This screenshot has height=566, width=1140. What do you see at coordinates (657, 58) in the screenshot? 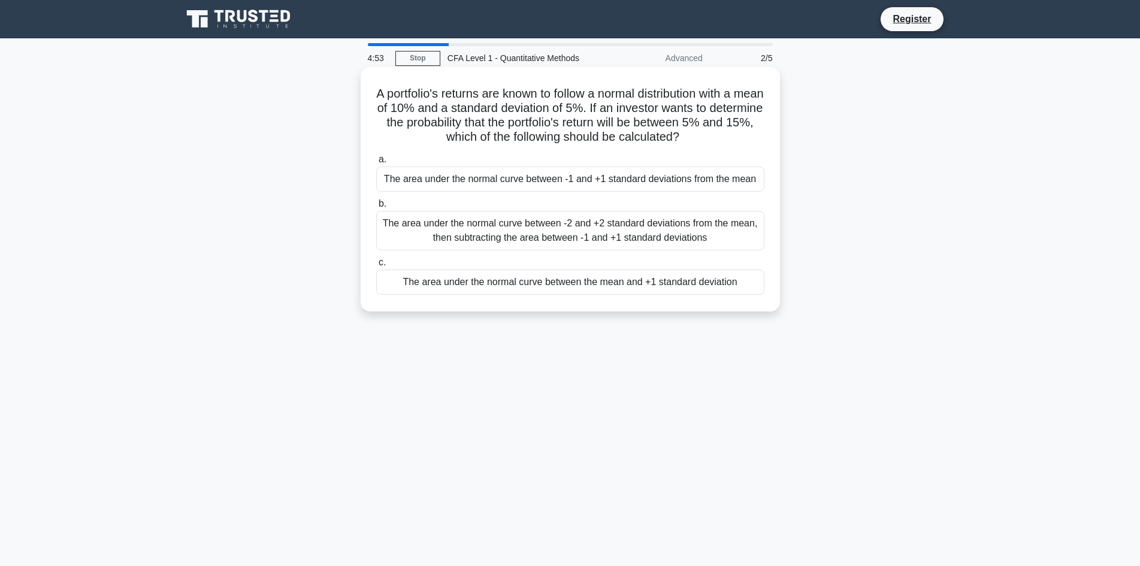
I see `div: Advanced` at bounding box center [657, 58].